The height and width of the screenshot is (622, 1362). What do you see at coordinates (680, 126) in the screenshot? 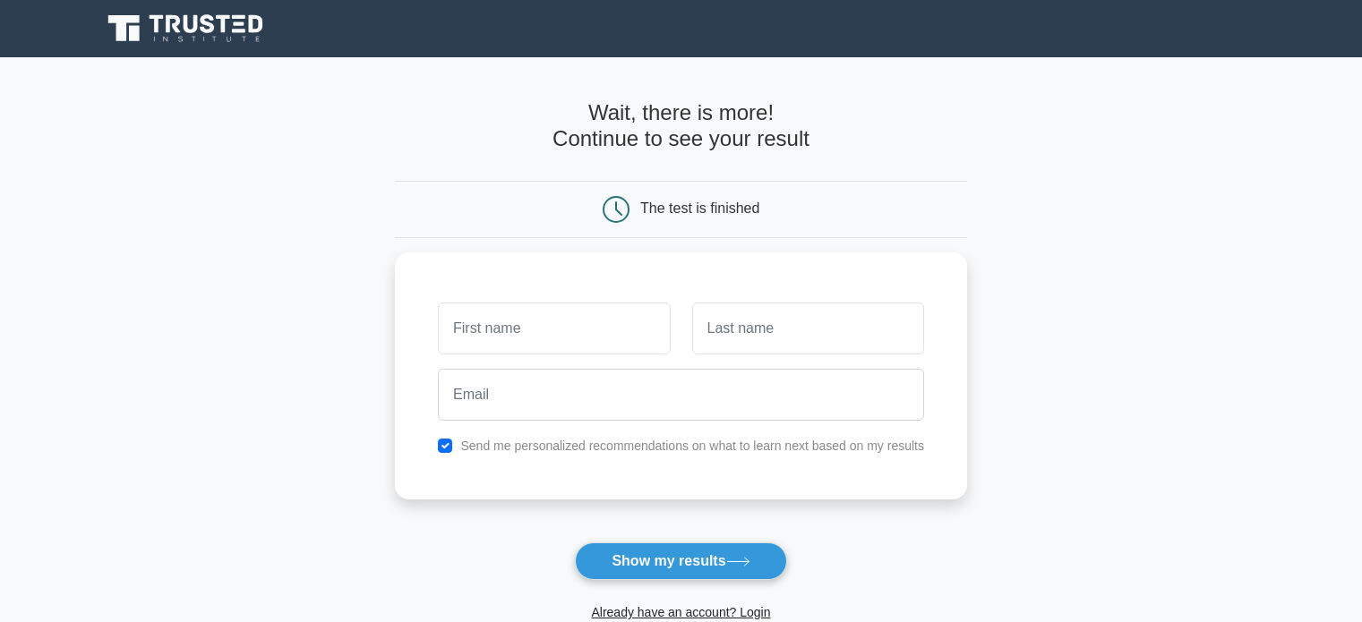
I see `h4: Wait, there is more! Continue to see your result` at bounding box center [680, 126].